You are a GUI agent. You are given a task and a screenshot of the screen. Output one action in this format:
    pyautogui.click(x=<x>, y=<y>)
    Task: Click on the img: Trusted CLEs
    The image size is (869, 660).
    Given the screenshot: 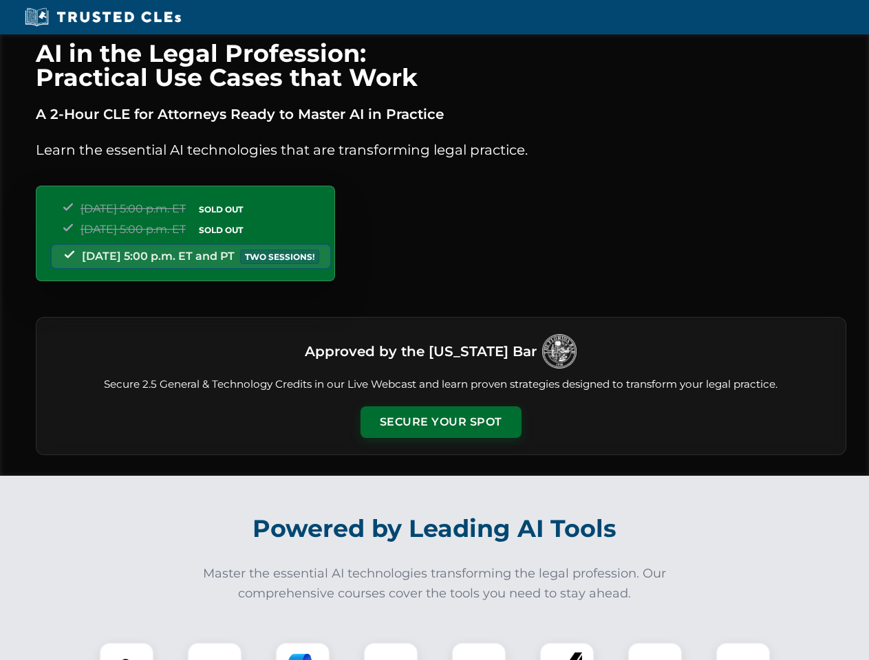 What is the action you would take?
    pyautogui.click(x=102, y=17)
    